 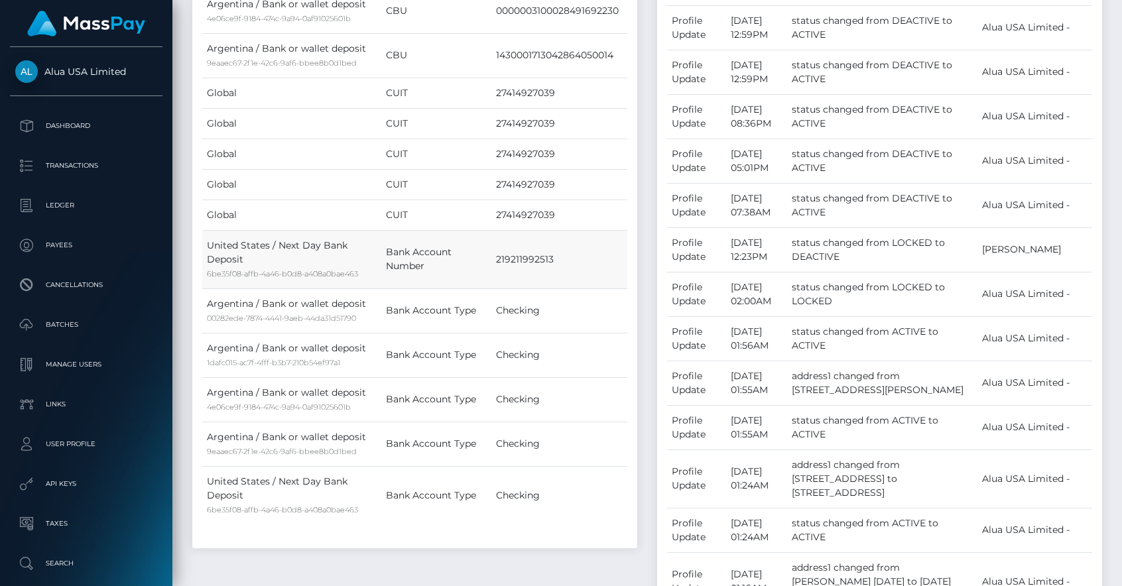 What do you see at coordinates (278, 407) in the screenshot?
I see `small: 4e06ce9f-9184-474c-9a94-0af91025601b` at bounding box center [278, 407].